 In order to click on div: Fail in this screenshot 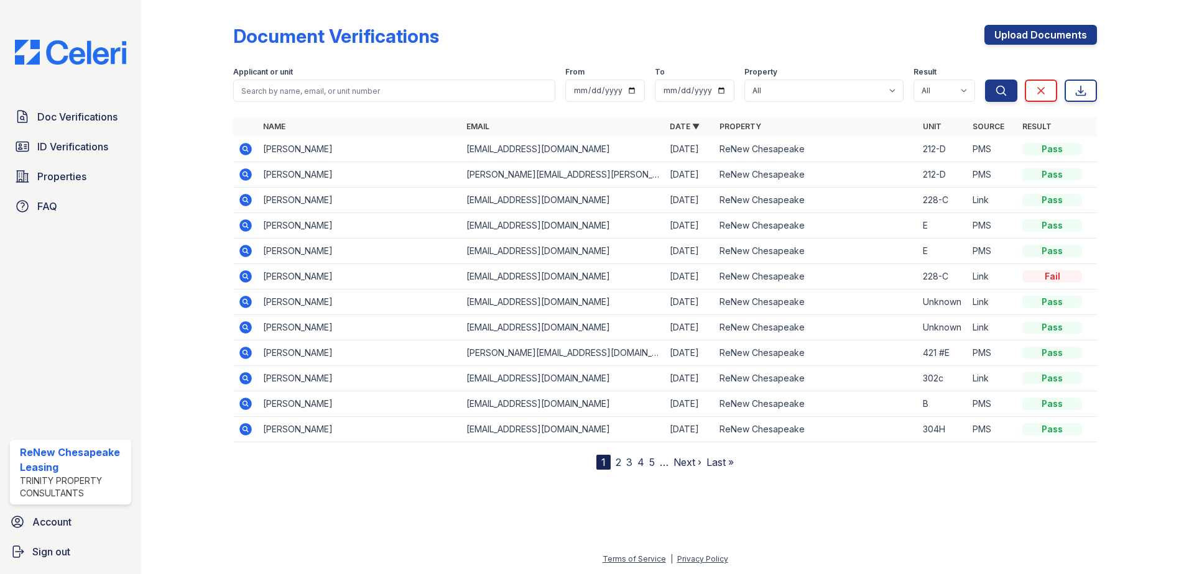, I will do `click(1052, 277)`.